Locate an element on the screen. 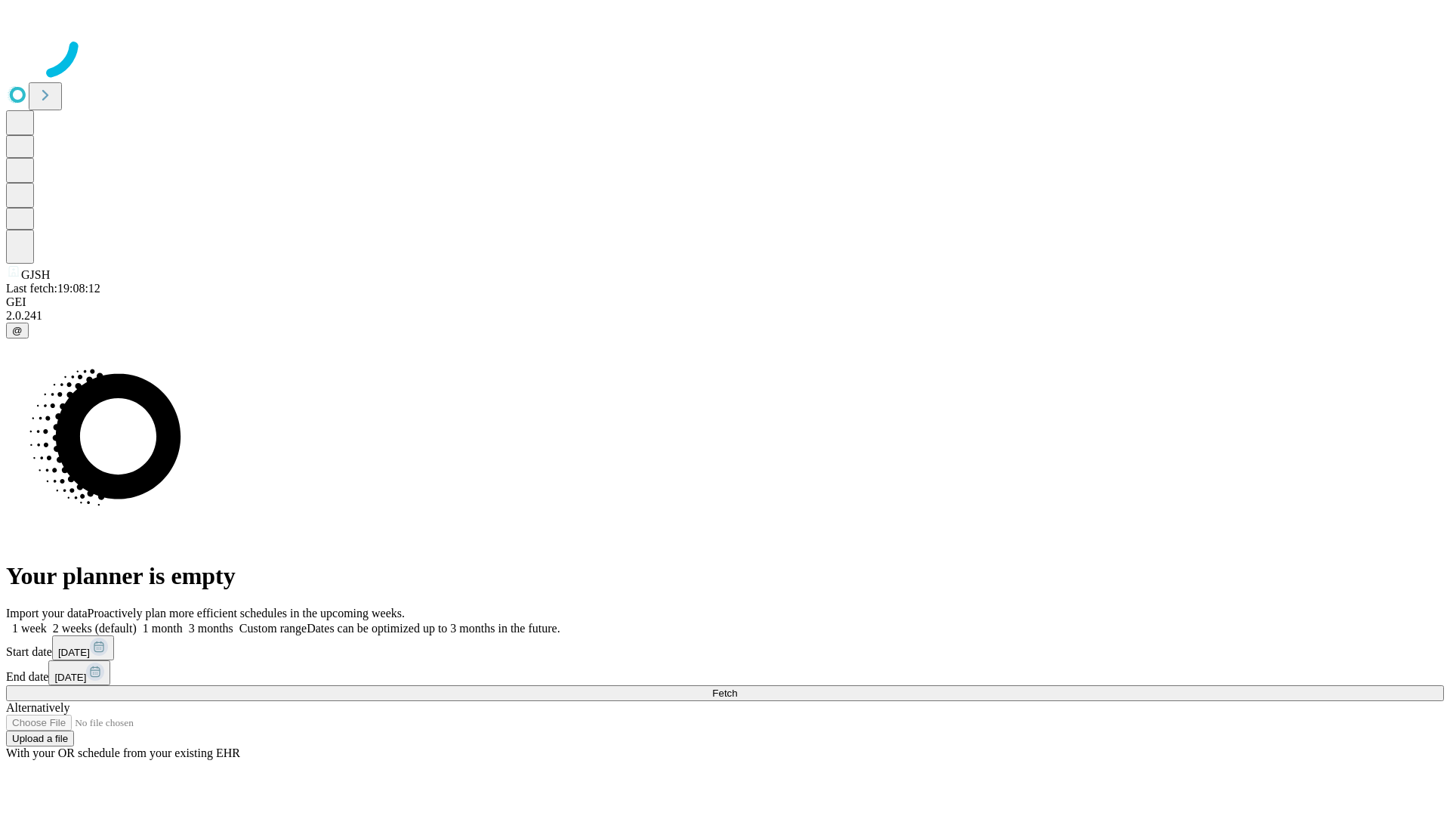 This screenshot has height=816, width=1450. span: 1 month is located at coordinates (162, 628).